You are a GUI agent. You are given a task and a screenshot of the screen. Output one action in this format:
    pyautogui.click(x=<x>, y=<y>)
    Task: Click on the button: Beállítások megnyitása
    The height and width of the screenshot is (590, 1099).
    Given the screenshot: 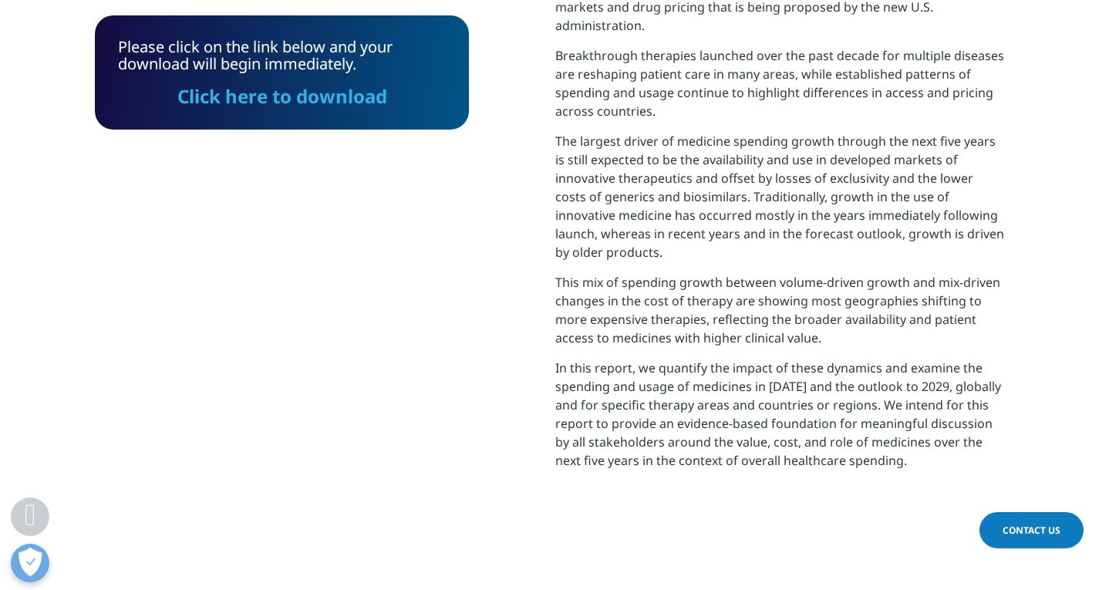 What is the action you would take?
    pyautogui.click(x=30, y=563)
    